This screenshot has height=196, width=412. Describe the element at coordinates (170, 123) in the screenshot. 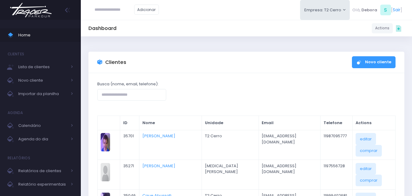

I see `th: Nome` at that location.